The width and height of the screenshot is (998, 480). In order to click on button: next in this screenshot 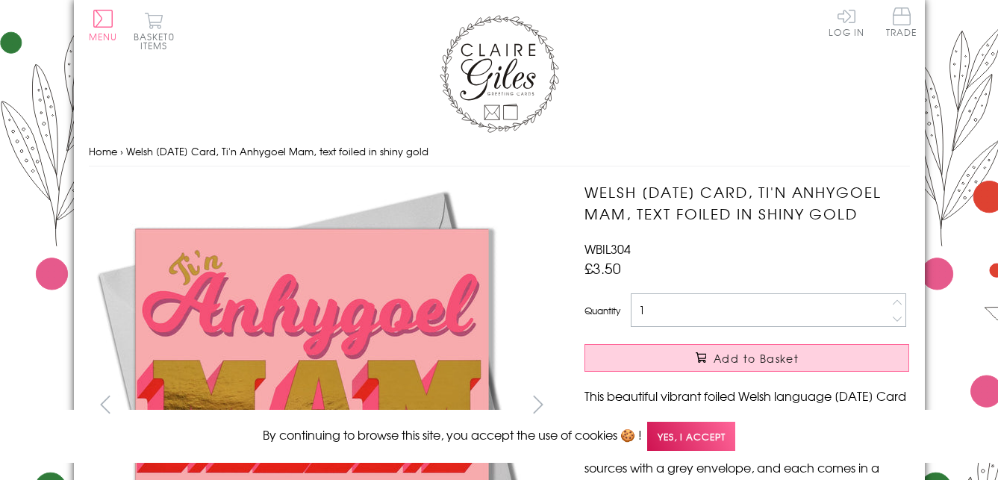, I will do `click(537, 404)`.